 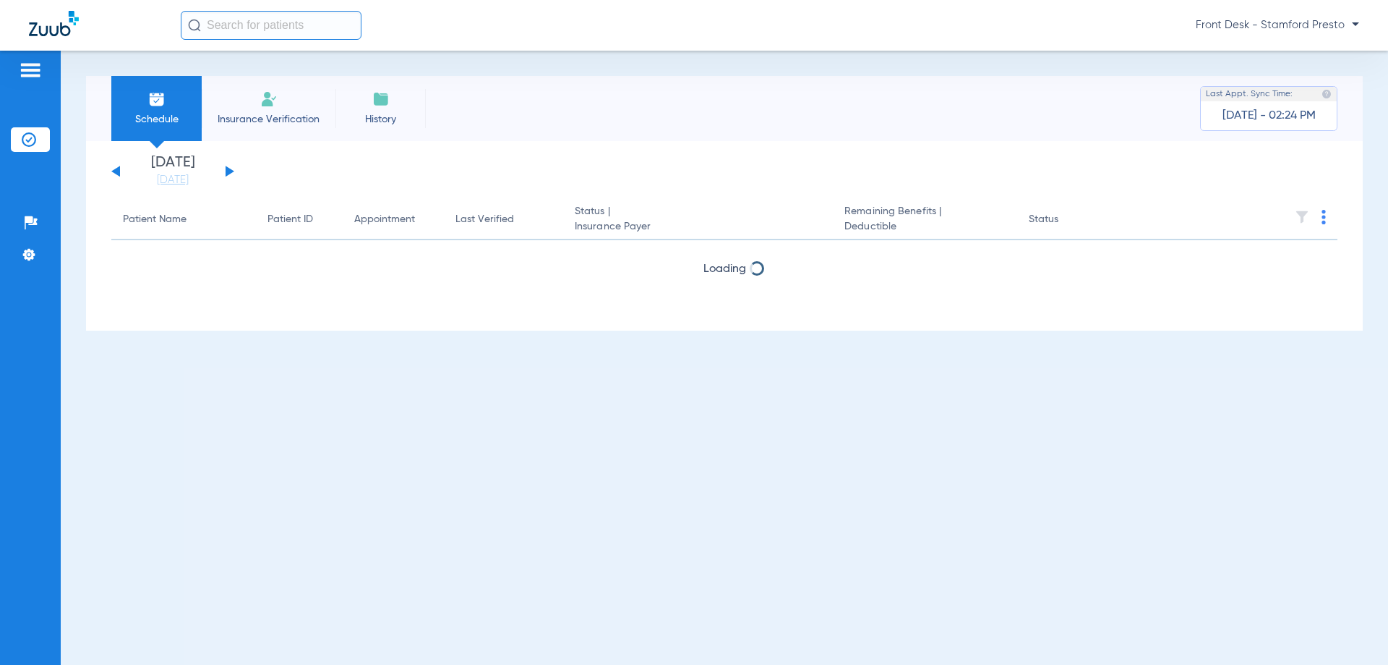 What do you see at coordinates (157, 99) in the screenshot?
I see `img: Schedule` at bounding box center [157, 99].